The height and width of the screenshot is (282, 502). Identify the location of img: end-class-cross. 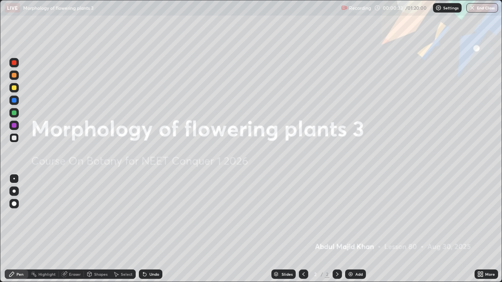
(472, 8).